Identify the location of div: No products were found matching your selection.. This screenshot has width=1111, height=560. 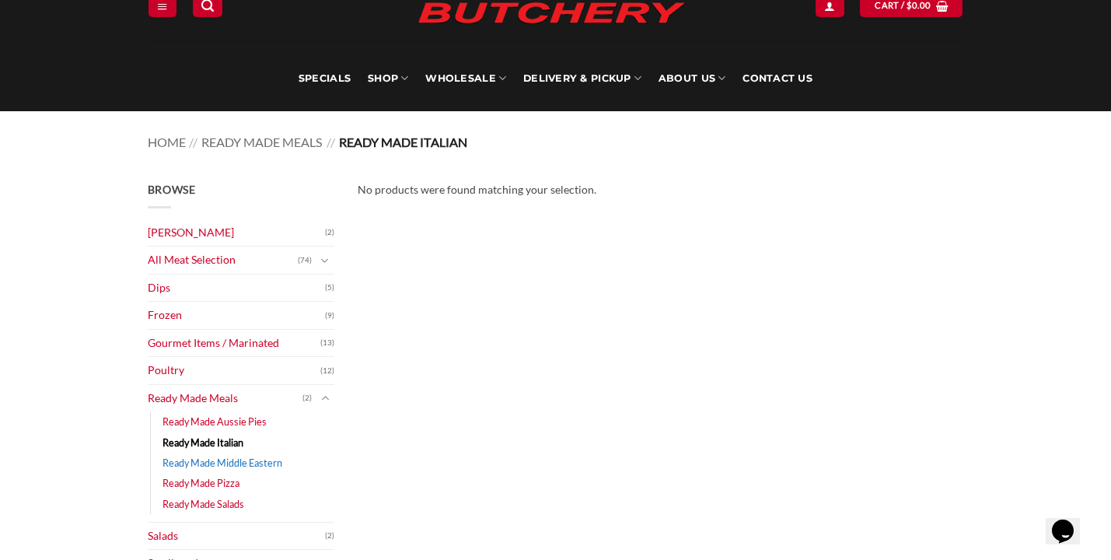
(661, 190).